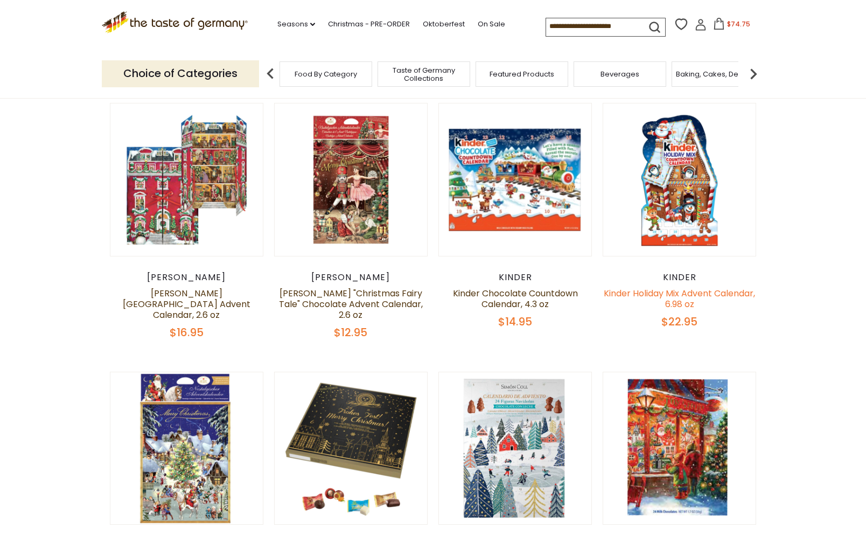  Describe the element at coordinates (718, 74) in the screenshot. I see `a: Baking, Cakes, Desserts` at that location.